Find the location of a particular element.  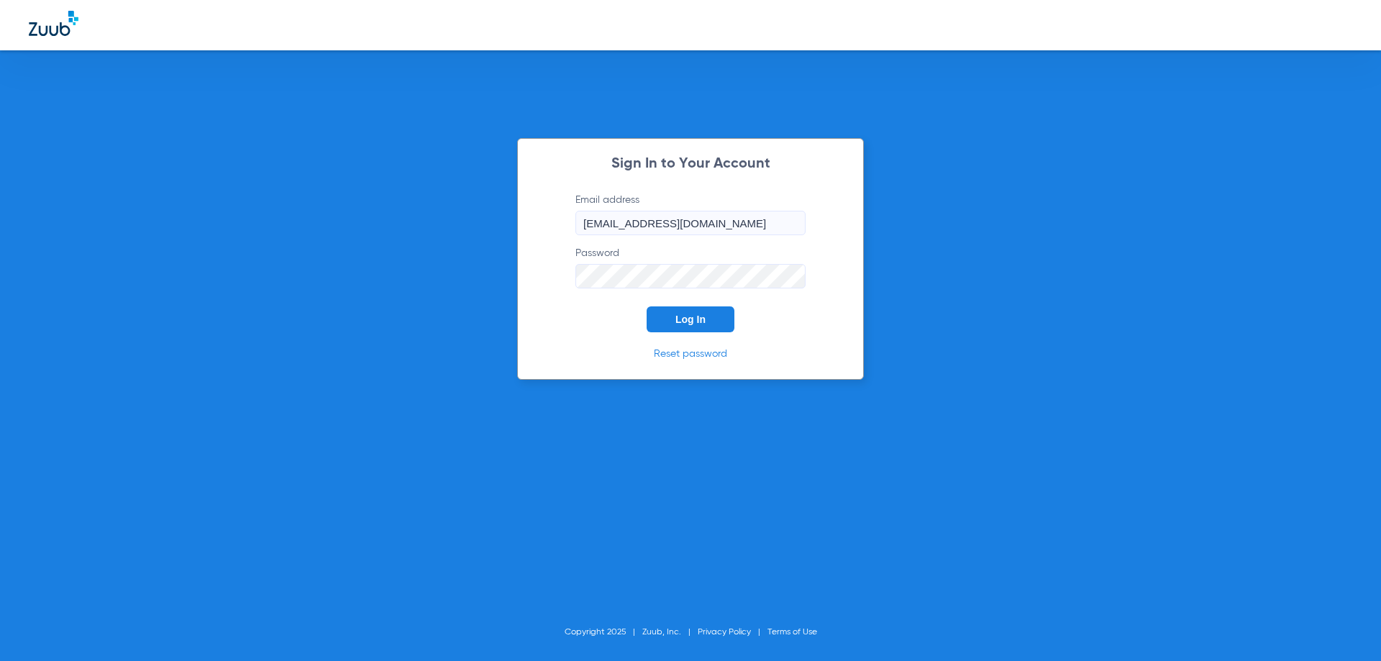

label: Email address is located at coordinates (690, 214).